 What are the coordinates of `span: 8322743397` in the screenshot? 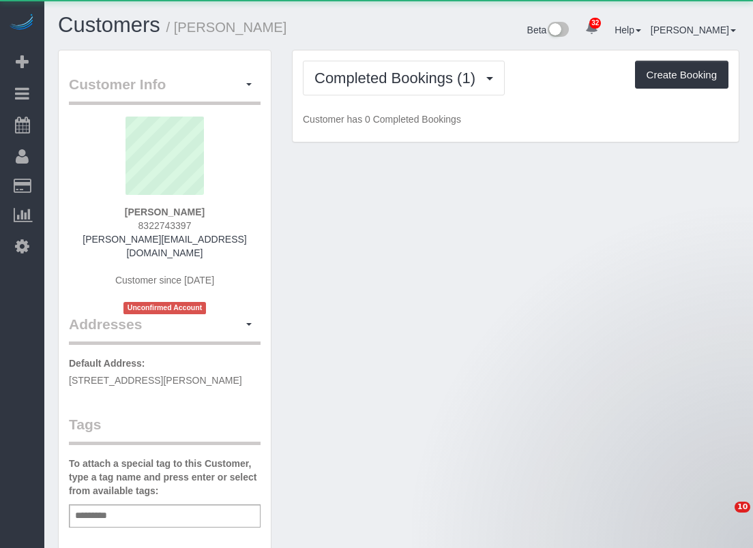 It's located at (165, 226).